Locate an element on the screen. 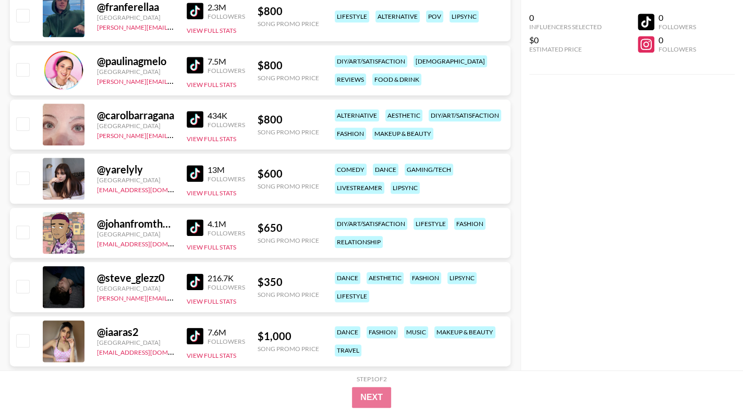  div: Step 1 of 2 is located at coordinates (372, 379).